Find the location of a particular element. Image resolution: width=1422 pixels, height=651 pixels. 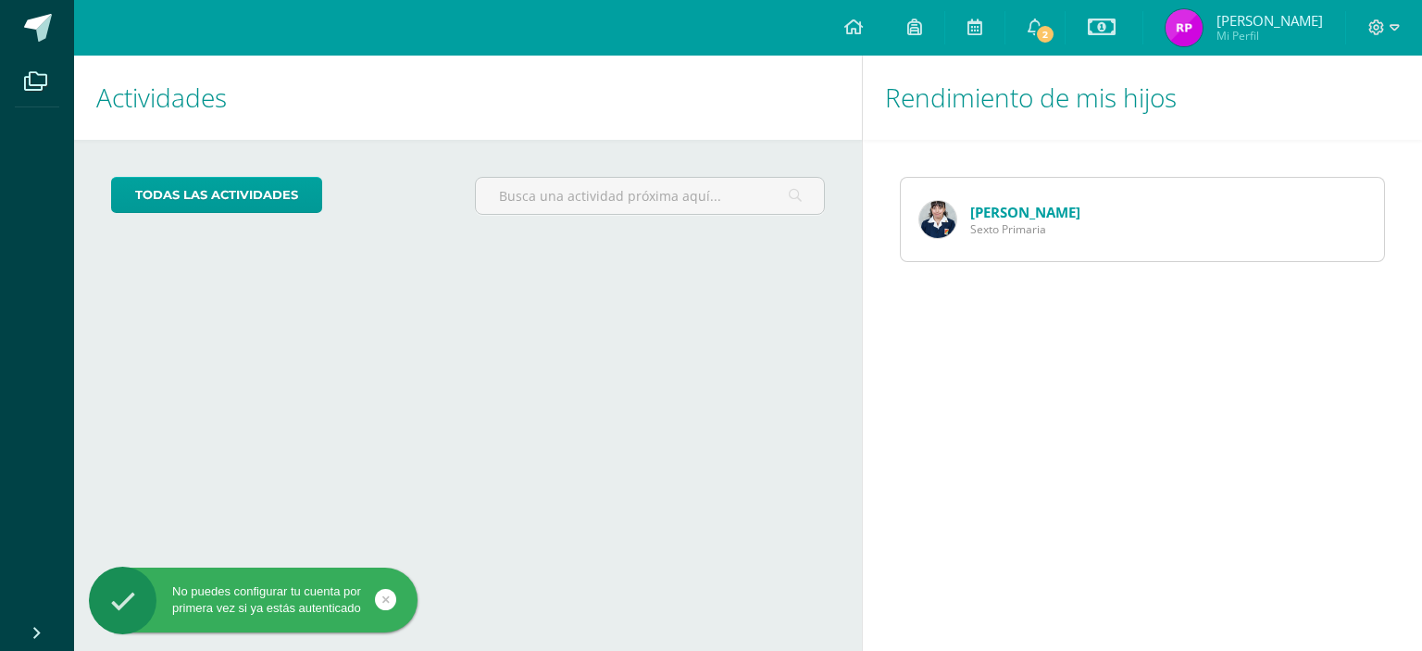

span: 2 is located at coordinates (1045, 34).